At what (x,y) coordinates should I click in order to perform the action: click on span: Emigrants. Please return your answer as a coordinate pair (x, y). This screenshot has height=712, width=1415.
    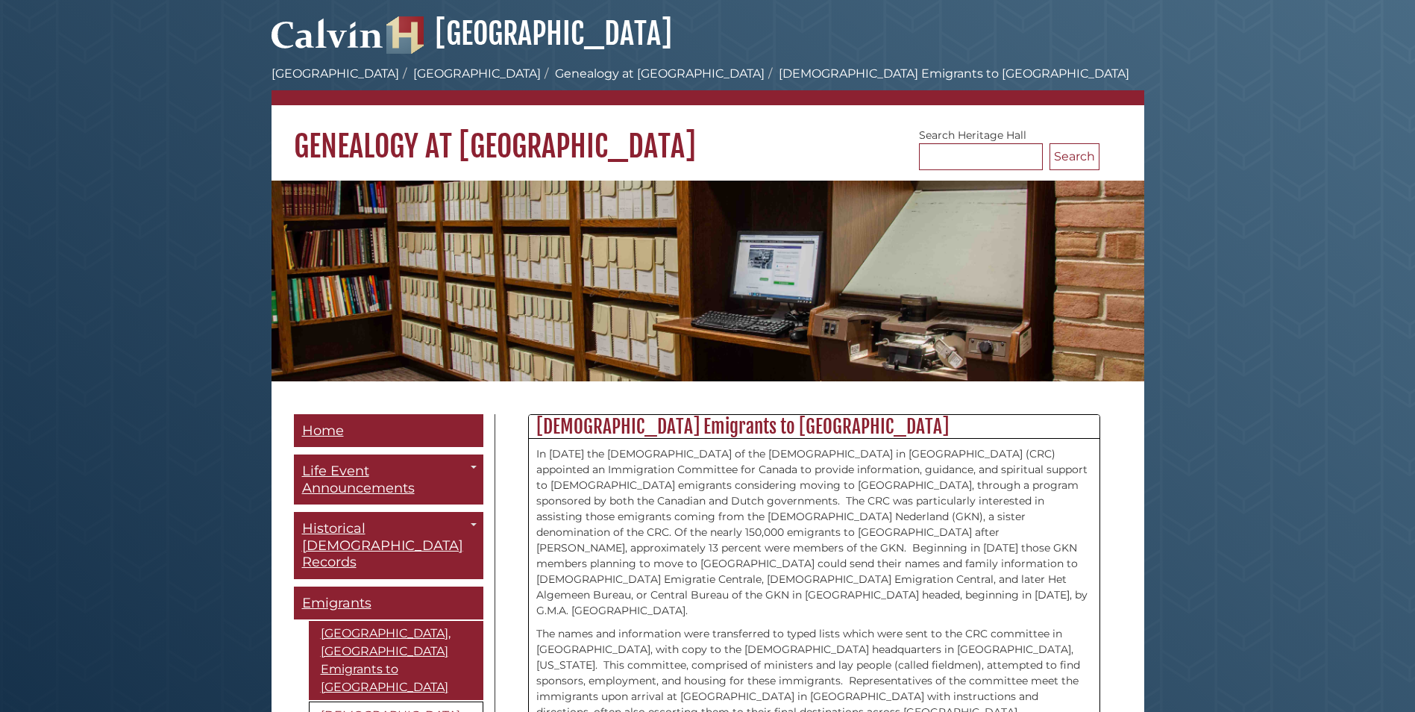
    Looking at the image, I should click on (336, 603).